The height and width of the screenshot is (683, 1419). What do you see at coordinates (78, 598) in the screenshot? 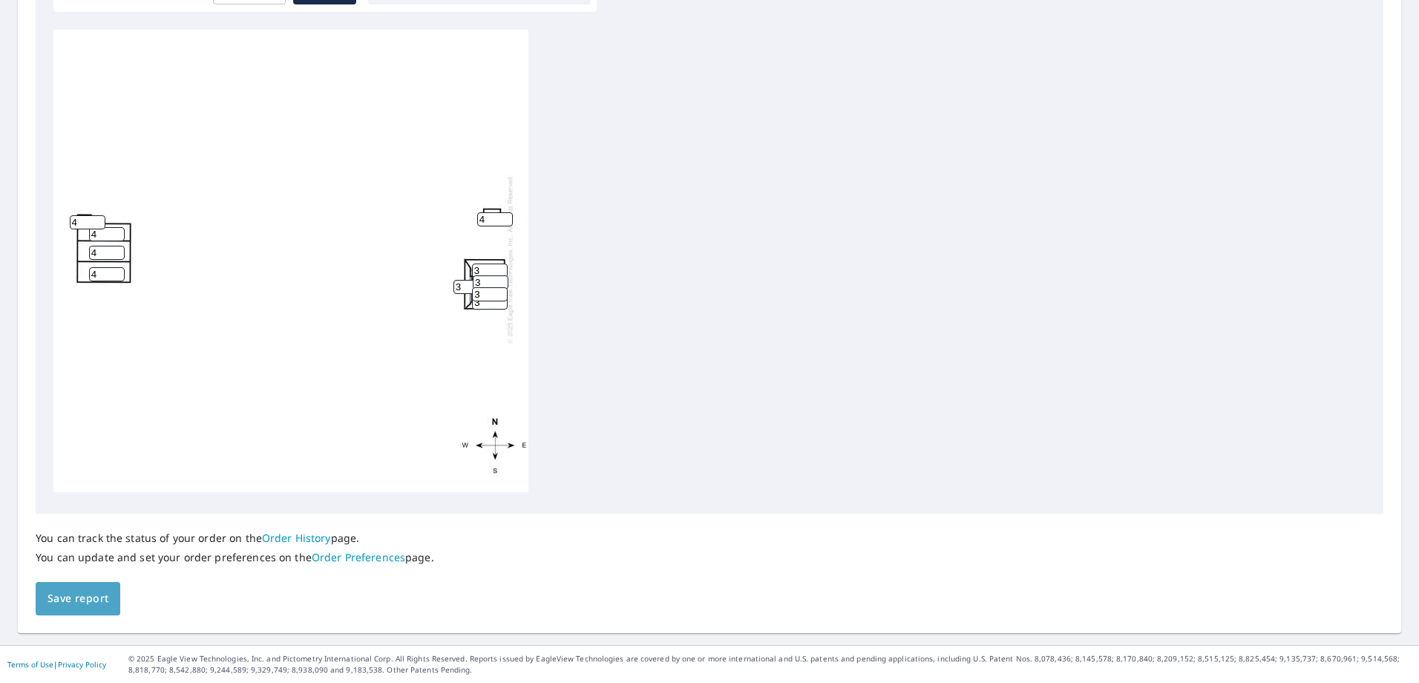
I see `span: Save report` at bounding box center [78, 598].